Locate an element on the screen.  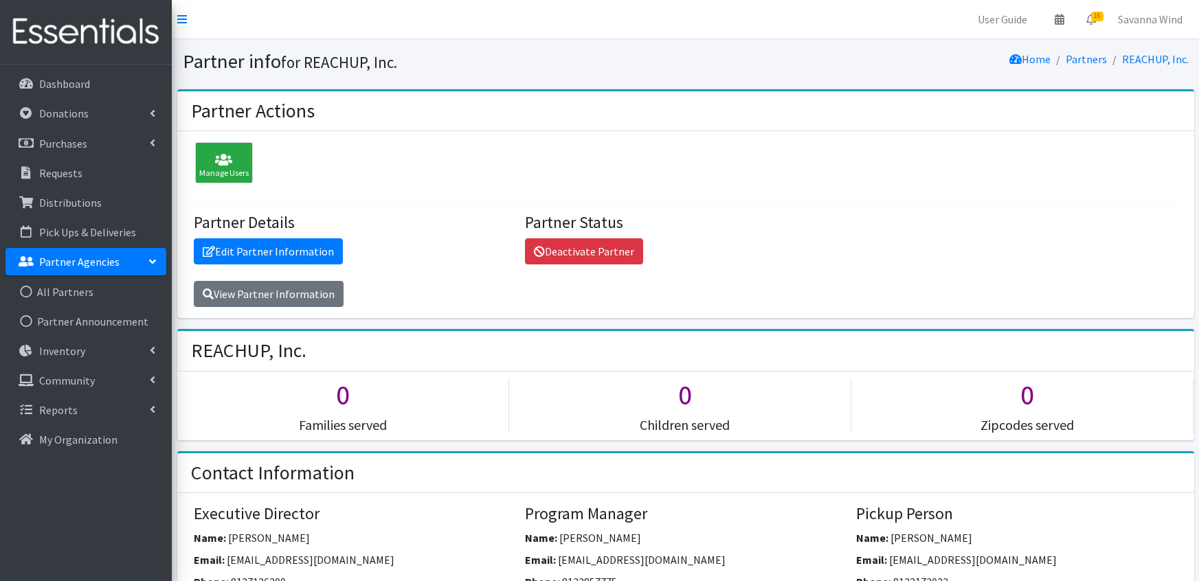
a: Purchases is located at coordinates (86, 144).